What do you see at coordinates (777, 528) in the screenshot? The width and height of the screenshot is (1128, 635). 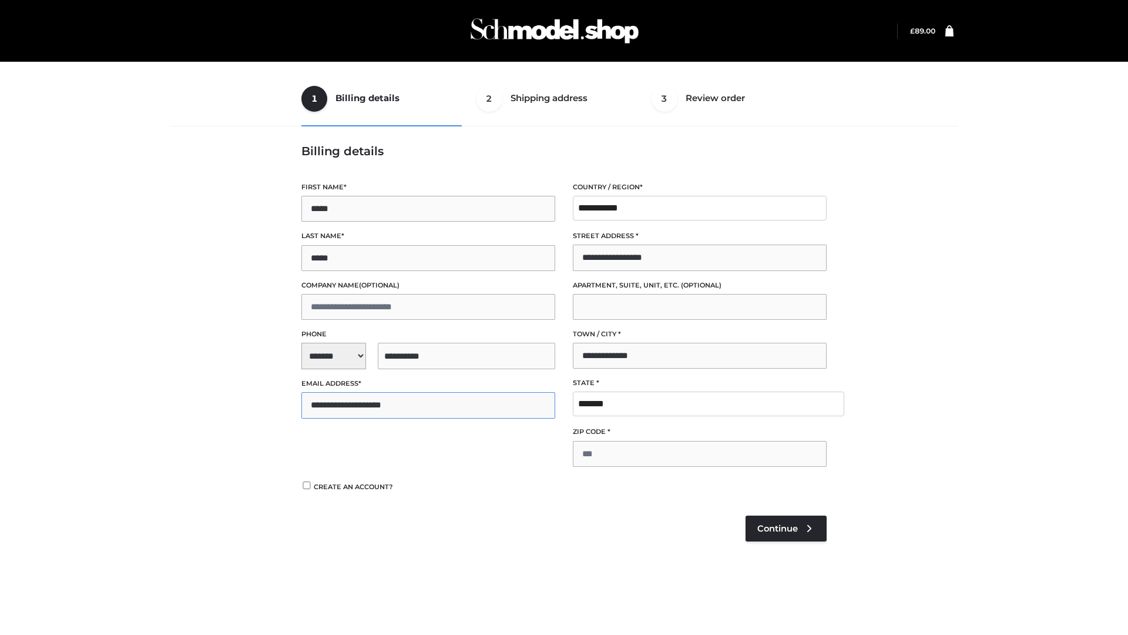 I see `span: Continue` at bounding box center [777, 528].